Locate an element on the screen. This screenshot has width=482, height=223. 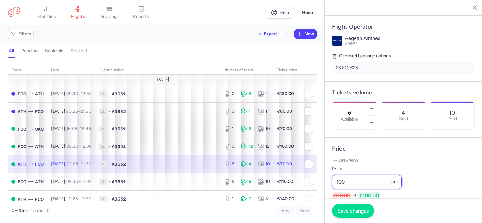
div: 9 is located at coordinates (263, 94).